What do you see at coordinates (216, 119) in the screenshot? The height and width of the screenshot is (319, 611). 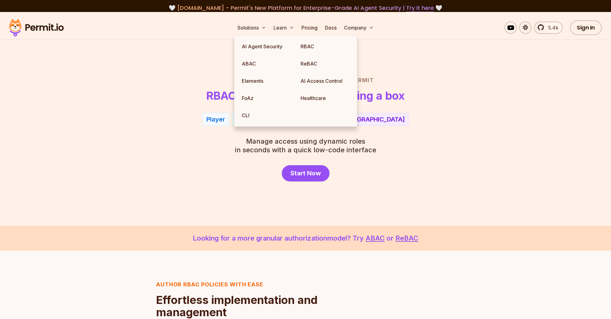 I see `div: Player` at bounding box center [216, 119].